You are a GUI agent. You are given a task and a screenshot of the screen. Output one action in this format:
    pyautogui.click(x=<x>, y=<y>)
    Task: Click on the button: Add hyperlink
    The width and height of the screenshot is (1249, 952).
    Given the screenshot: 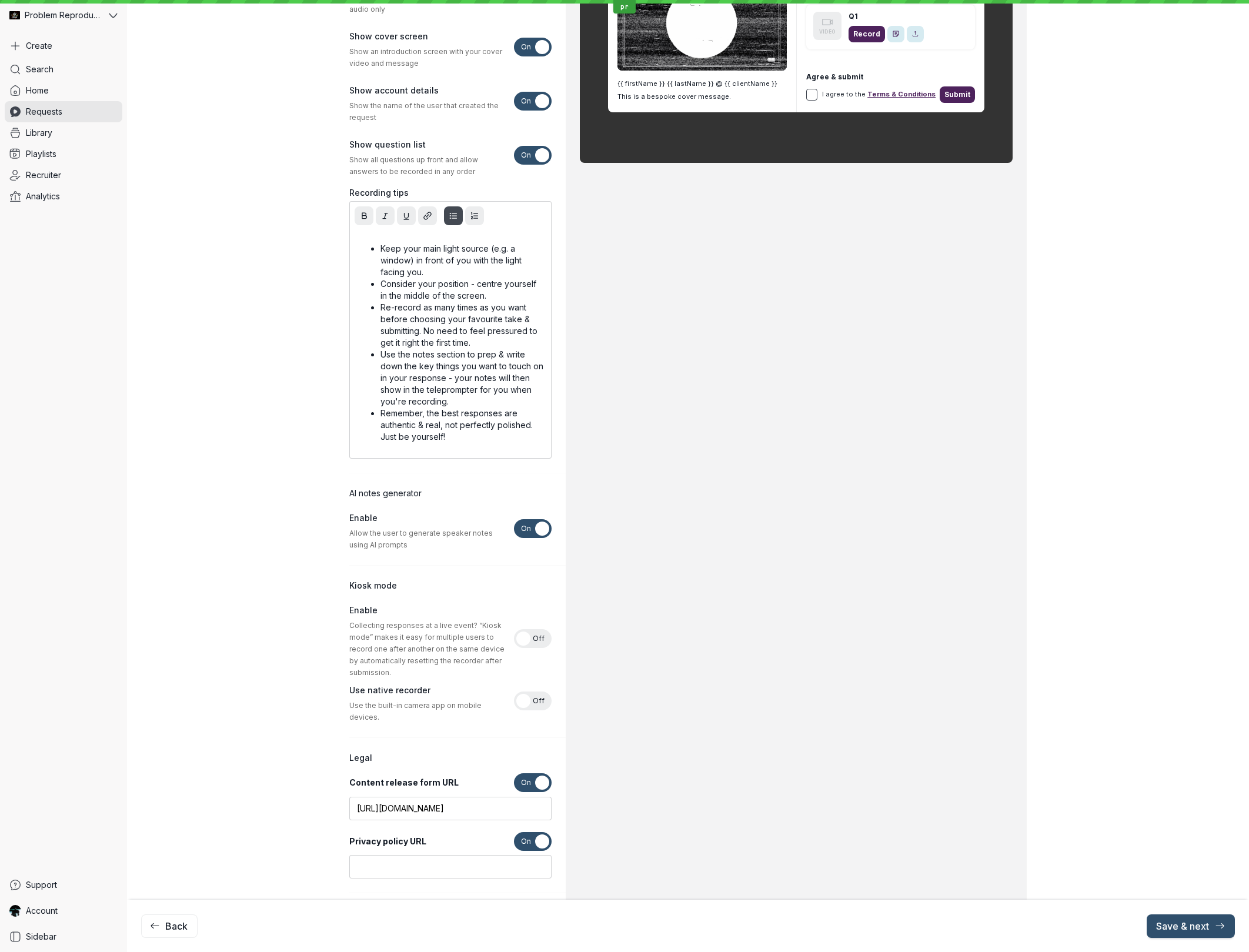 What is the action you would take?
    pyautogui.click(x=427, y=216)
    